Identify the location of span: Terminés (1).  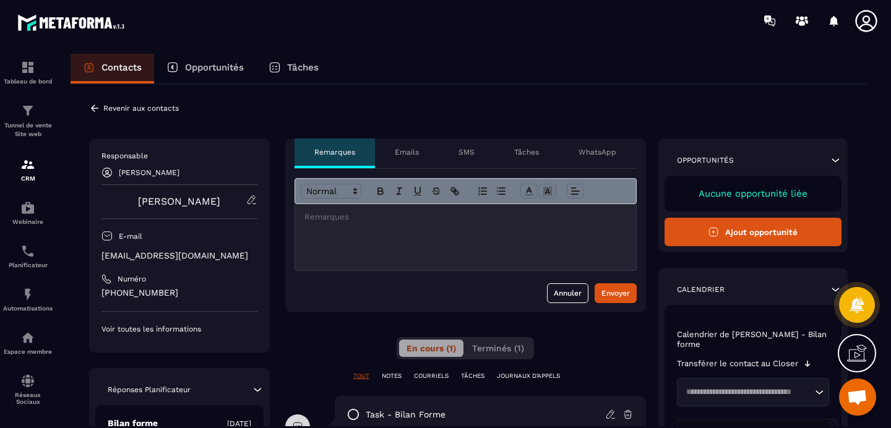
(498, 348).